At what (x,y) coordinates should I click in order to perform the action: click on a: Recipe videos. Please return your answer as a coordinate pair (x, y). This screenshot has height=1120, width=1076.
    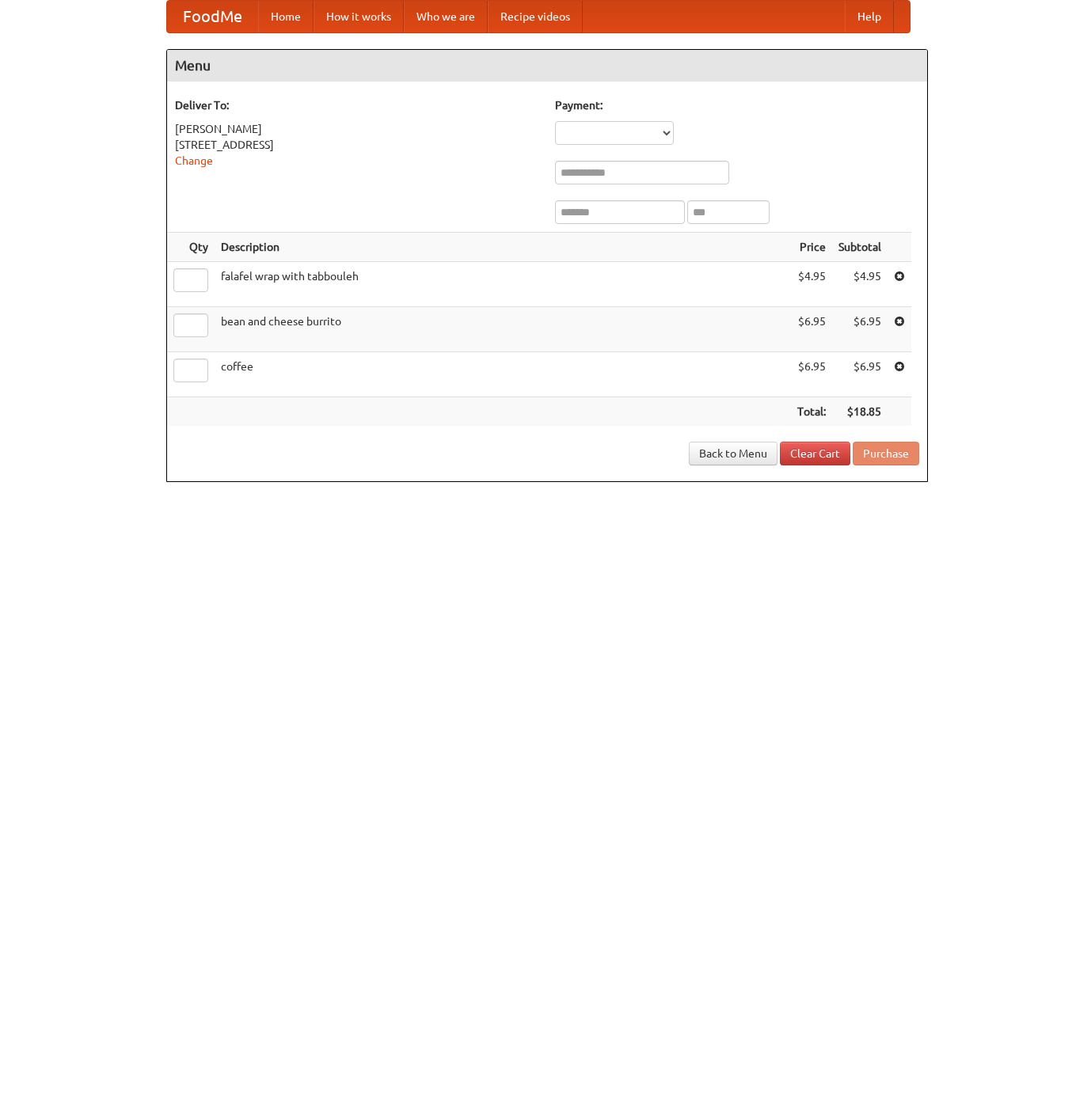
    Looking at the image, I should click on (535, 17).